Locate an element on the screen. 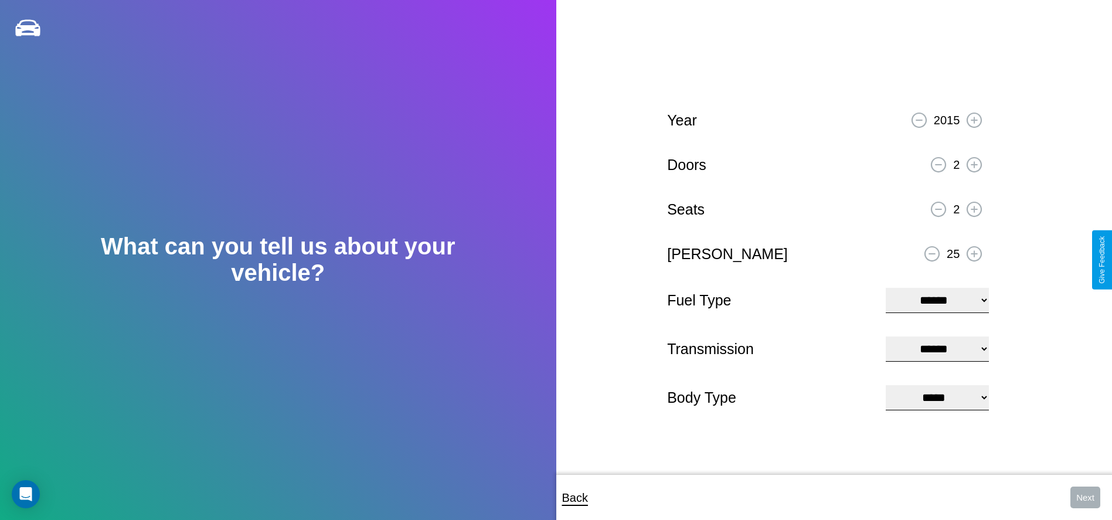 The image size is (1112, 520). h2: What can you tell us about your vehicle? is located at coordinates (278, 260).